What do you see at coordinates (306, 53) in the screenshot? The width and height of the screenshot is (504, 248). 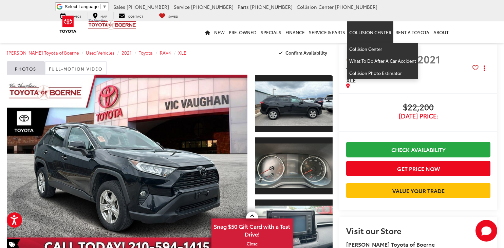 I see `span: Confirm Availability` at bounding box center [306, 53].